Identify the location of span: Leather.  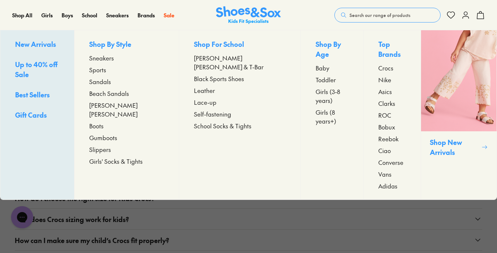
(204, 90).